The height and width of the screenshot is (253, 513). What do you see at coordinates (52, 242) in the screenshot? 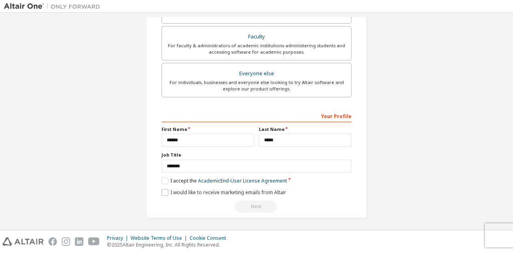
I see `img: facebook.svg` at bounding box center [52, 242].